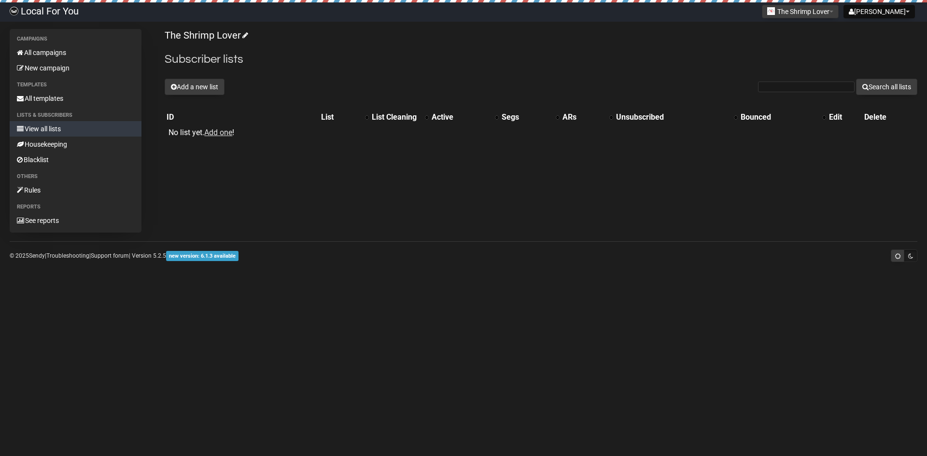 This screenshot has height=456, width=927. What do you see at coordinates (75, 115) in the screenshot?
I see `li: Lists & subscribers` at bounding box center [75, 115].